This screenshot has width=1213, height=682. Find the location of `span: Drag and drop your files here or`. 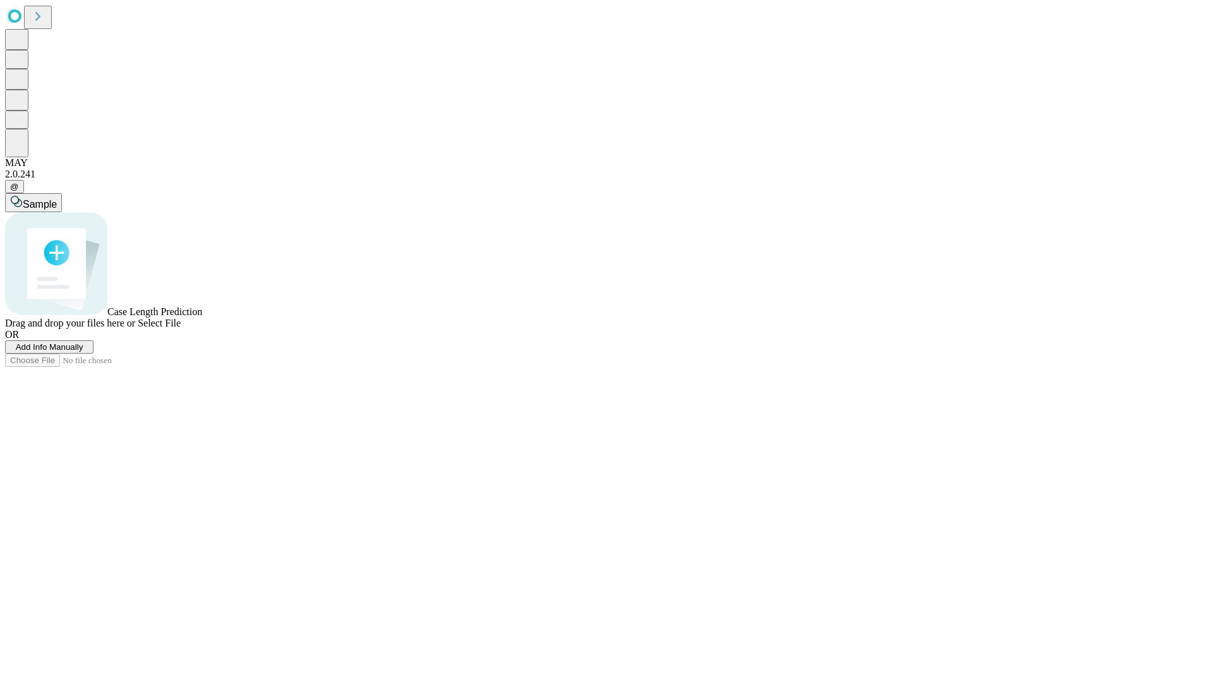

span: Drag and drop your files here or is located at coordinates (70, 323).